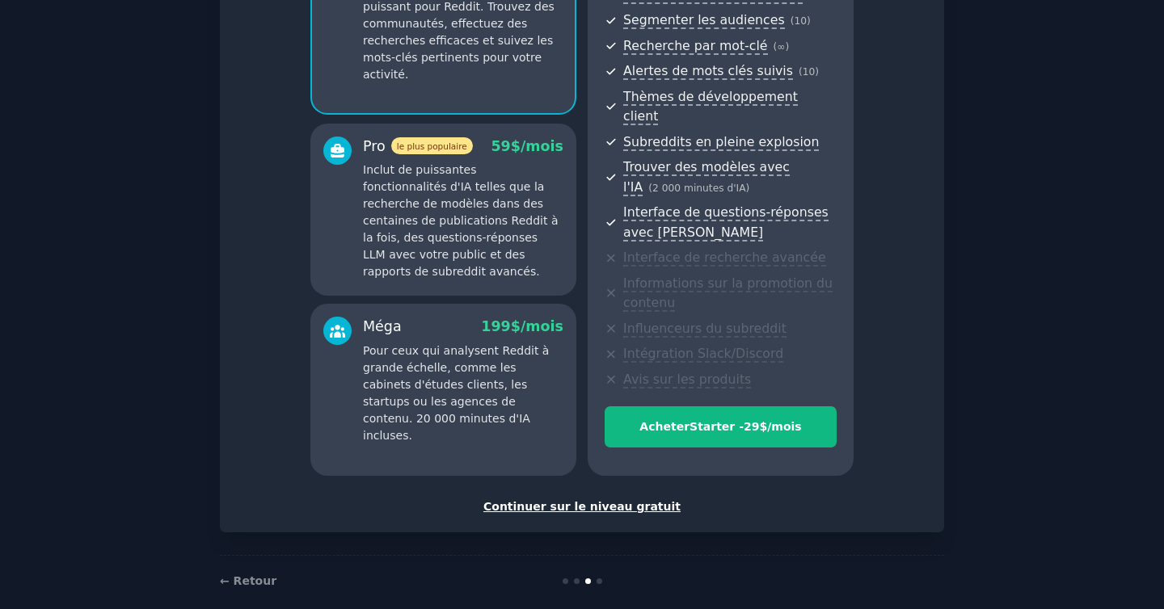 Image resolution: width=1164 pixels, height=609 pixels. Describe the element at coordinates (710, 107) in the screenshot. I see `font: Thèmes de développement client` at that location.